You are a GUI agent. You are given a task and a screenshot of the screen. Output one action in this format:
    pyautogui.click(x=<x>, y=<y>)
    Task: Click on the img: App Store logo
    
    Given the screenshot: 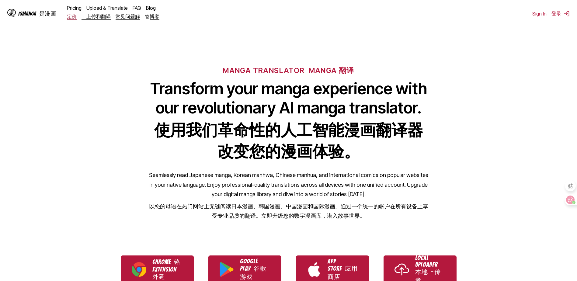 What is the action you would take?
    pyautogui.click(x=314, y=269)
    